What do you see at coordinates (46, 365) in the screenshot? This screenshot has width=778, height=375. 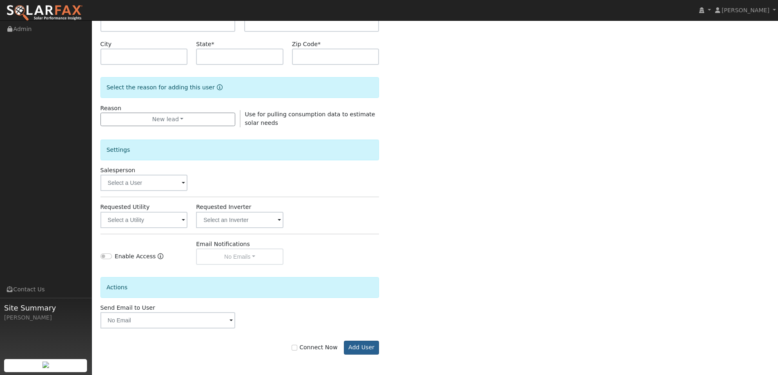 I see `img: retrieve` at bounding box center [46, 365].